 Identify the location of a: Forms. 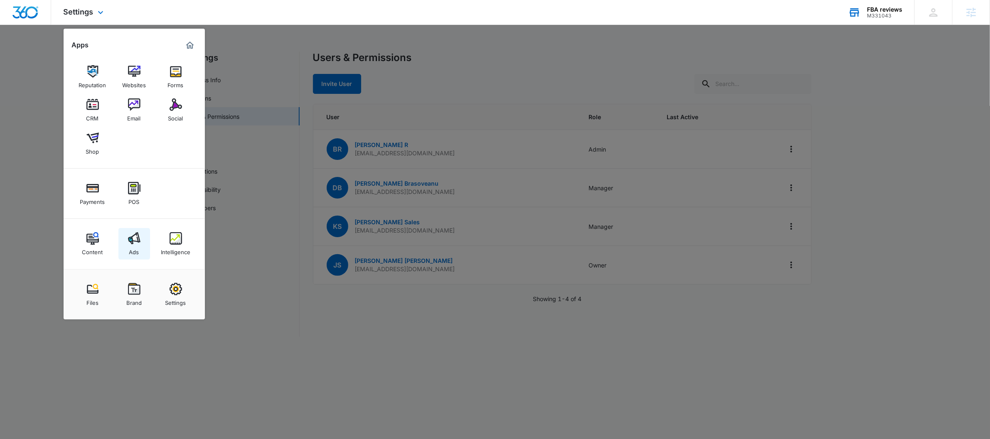
(176, 77).